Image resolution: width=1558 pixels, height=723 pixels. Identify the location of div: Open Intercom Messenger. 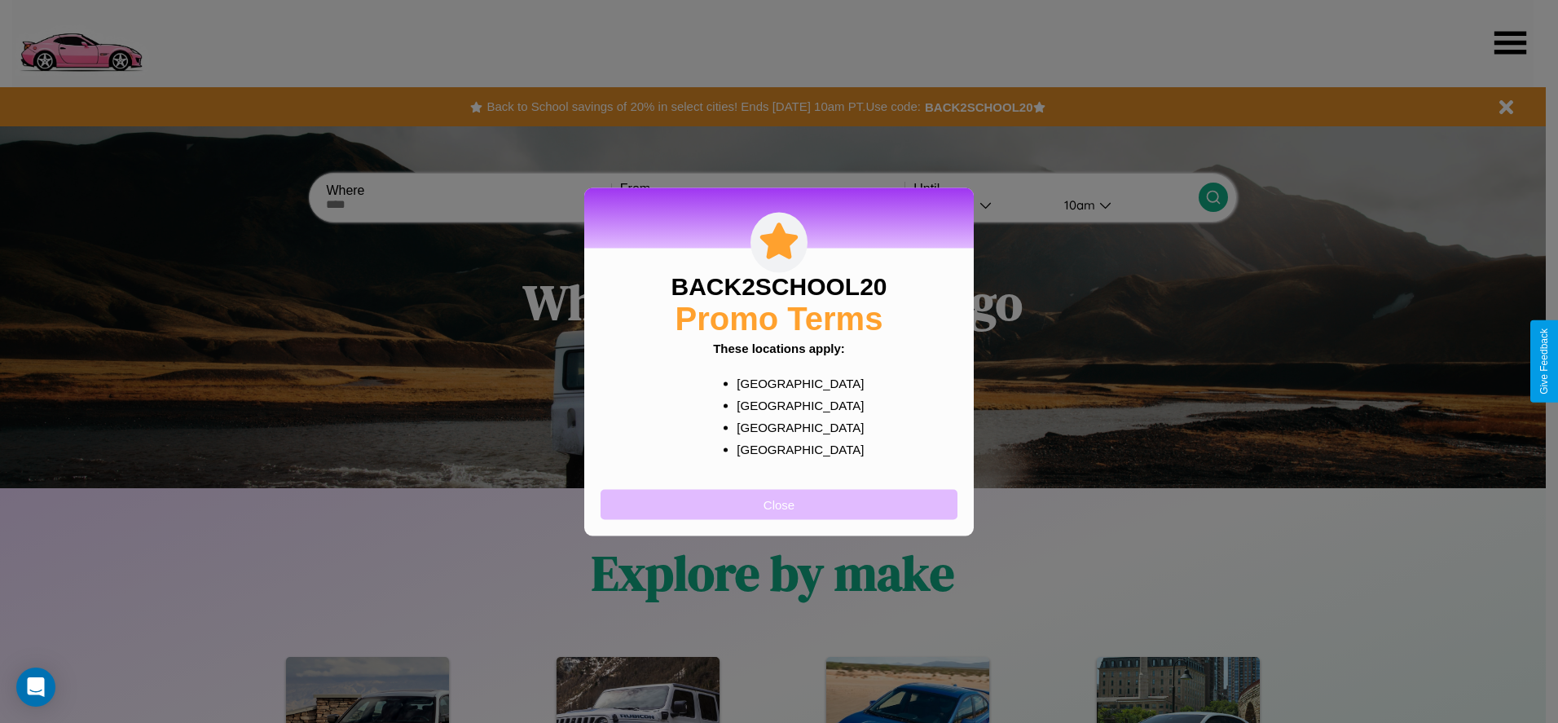
(36, 687).